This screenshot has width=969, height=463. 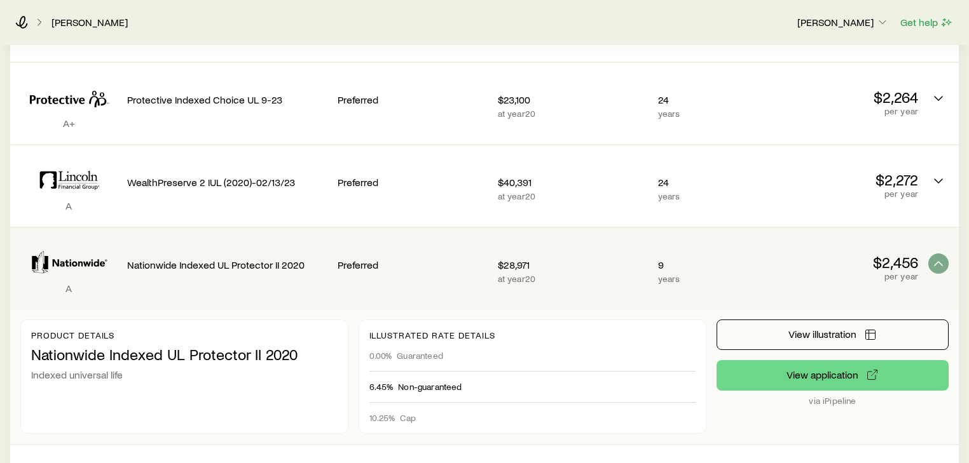 I want to click on span: 0.00%, so click(x=381, y=356).